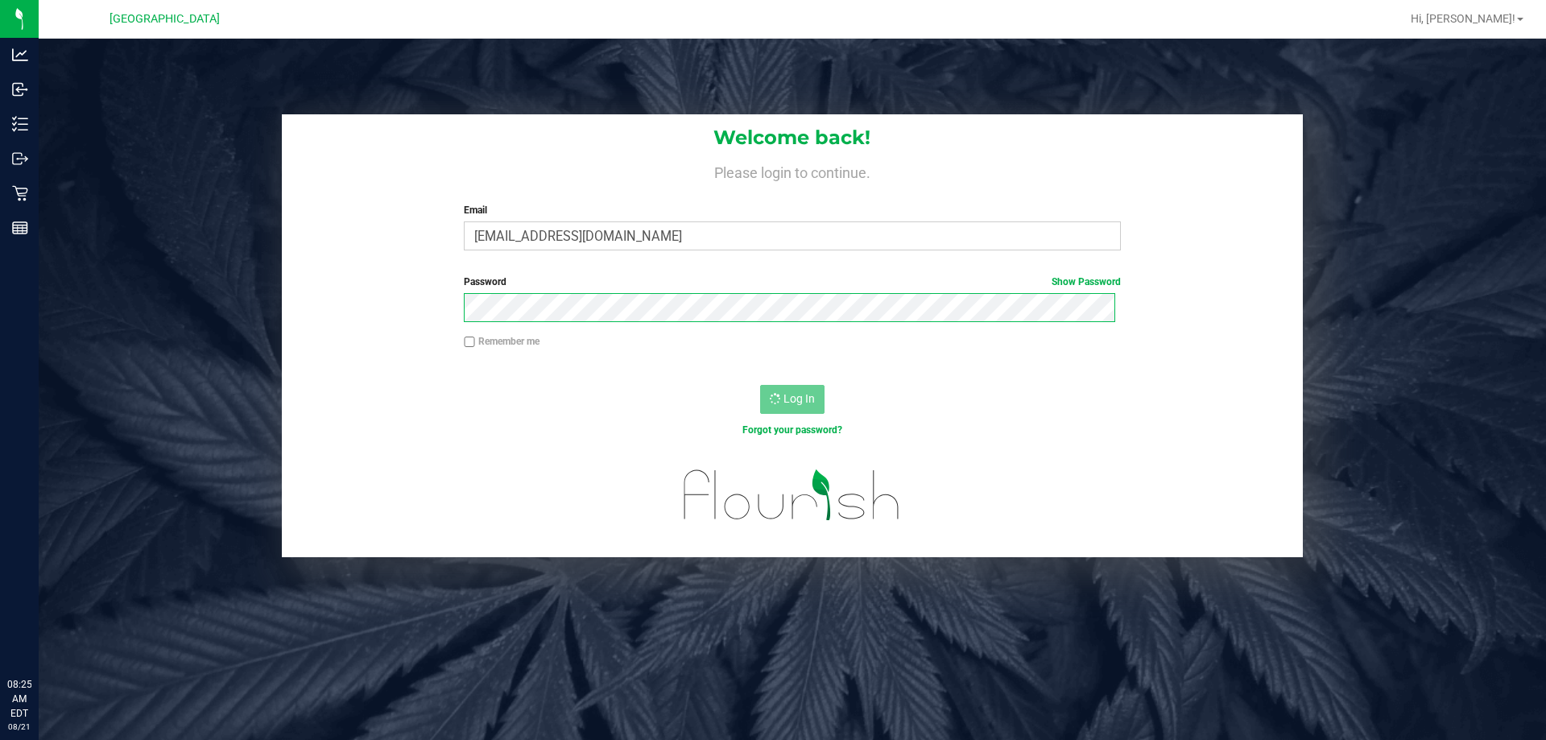 The height and width of the screenshot is (740, 1546). I want to click on img: flourish_logo.svg, so click(791, 495).